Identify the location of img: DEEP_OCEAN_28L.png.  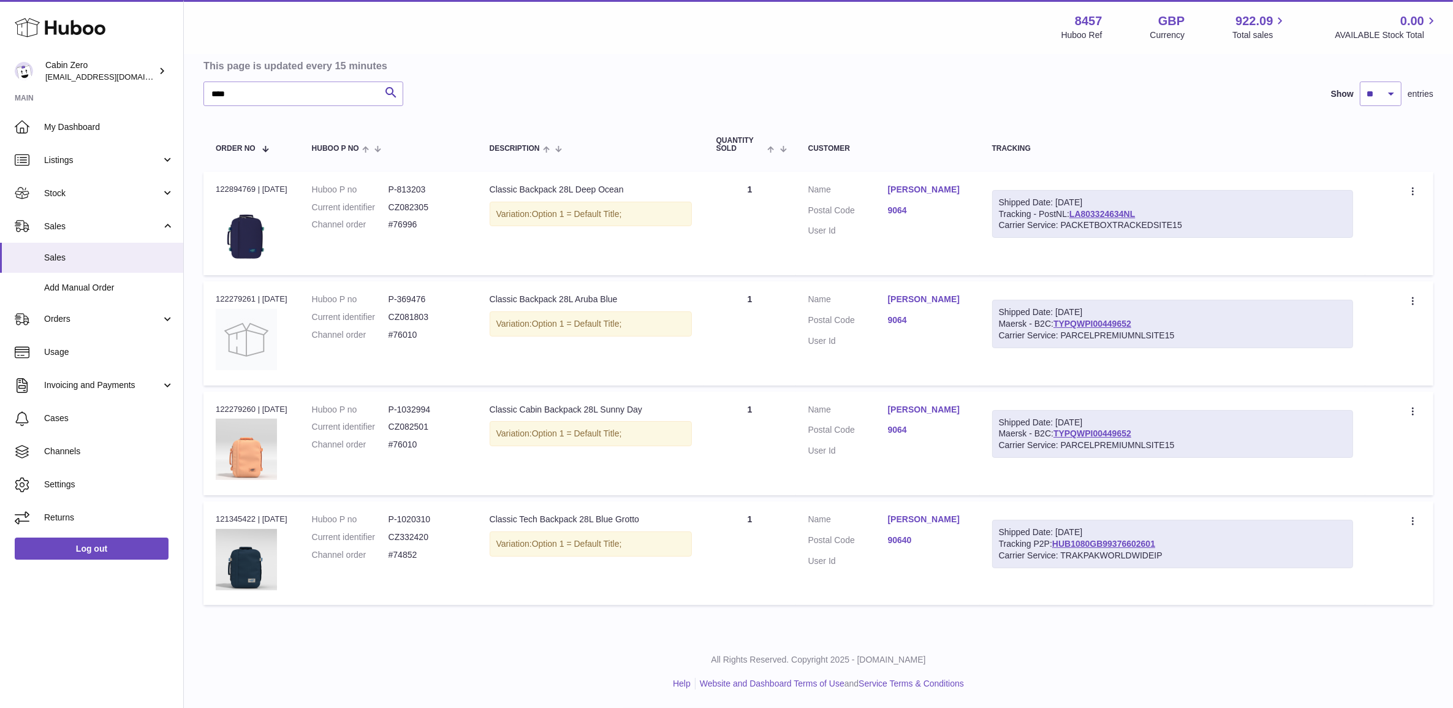
(246, 229).